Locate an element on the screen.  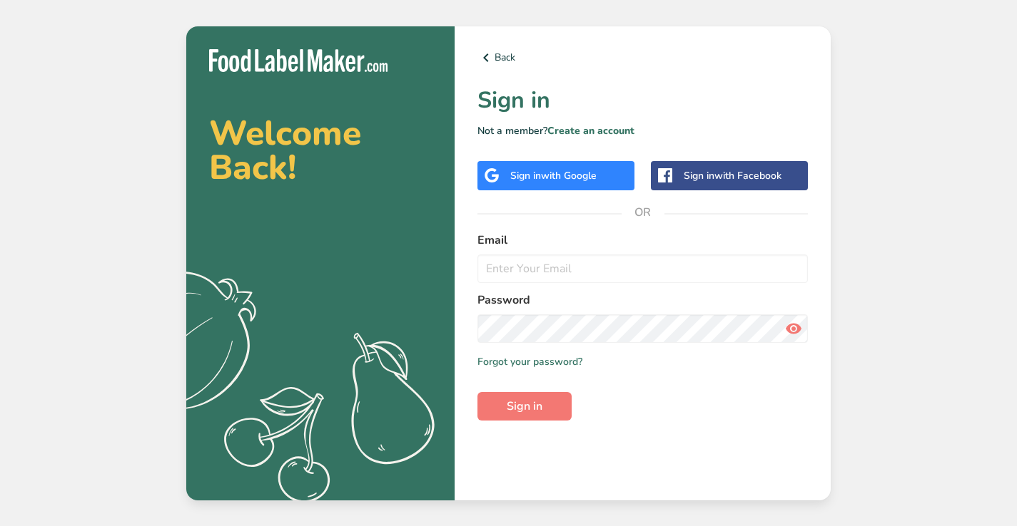
a: Create an account is located at coordinates (591, 131).